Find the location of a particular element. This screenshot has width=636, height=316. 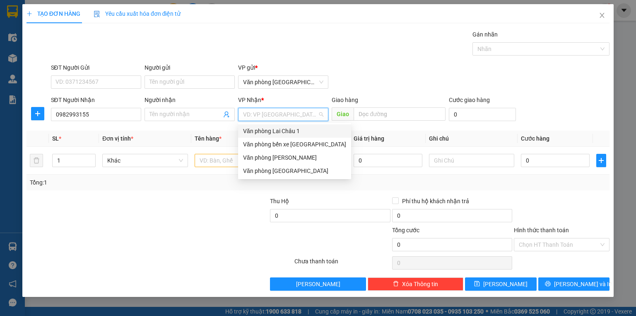

span: Yêu cầu xuất hóa đơn điện tử is located at coordinates (137, 14).